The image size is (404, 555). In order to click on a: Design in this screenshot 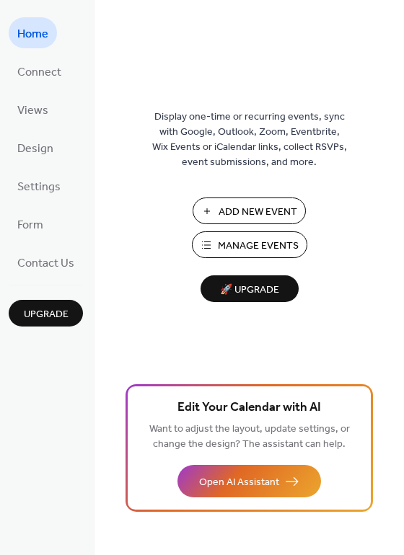, I will do `click(35, 147)`.